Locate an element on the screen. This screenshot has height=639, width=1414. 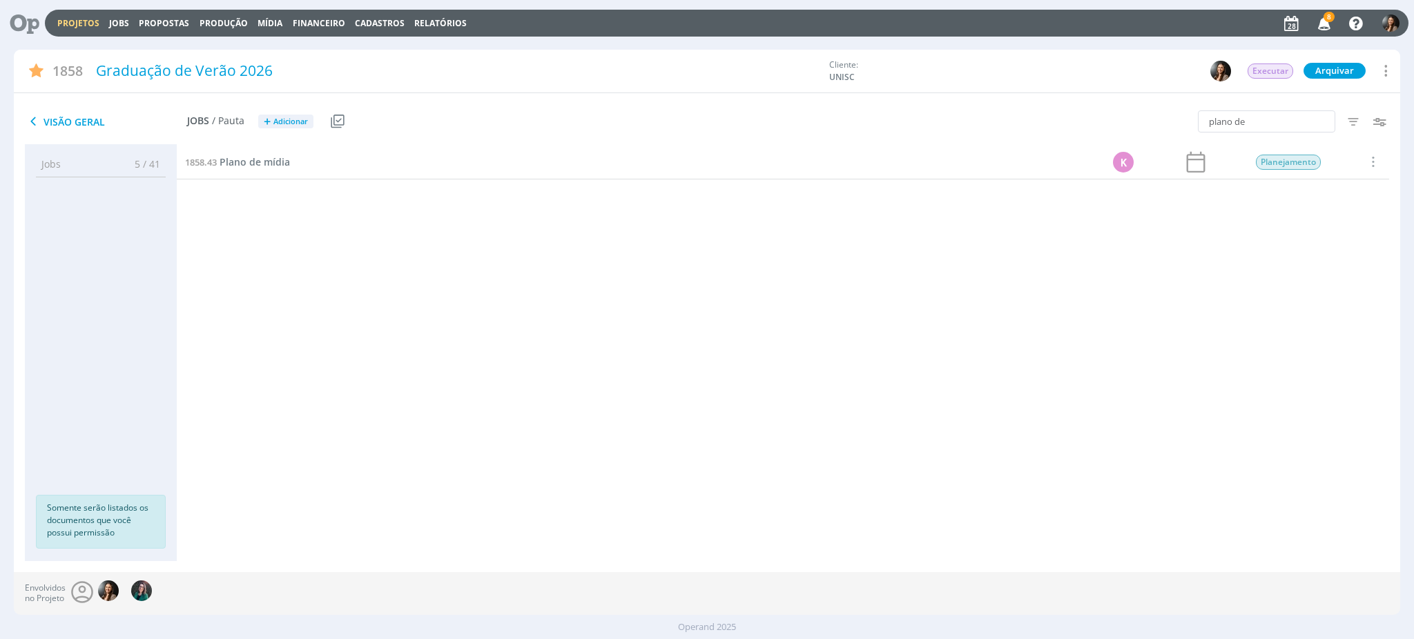
span: Plano de mídia is located at coordinates (255, 162).